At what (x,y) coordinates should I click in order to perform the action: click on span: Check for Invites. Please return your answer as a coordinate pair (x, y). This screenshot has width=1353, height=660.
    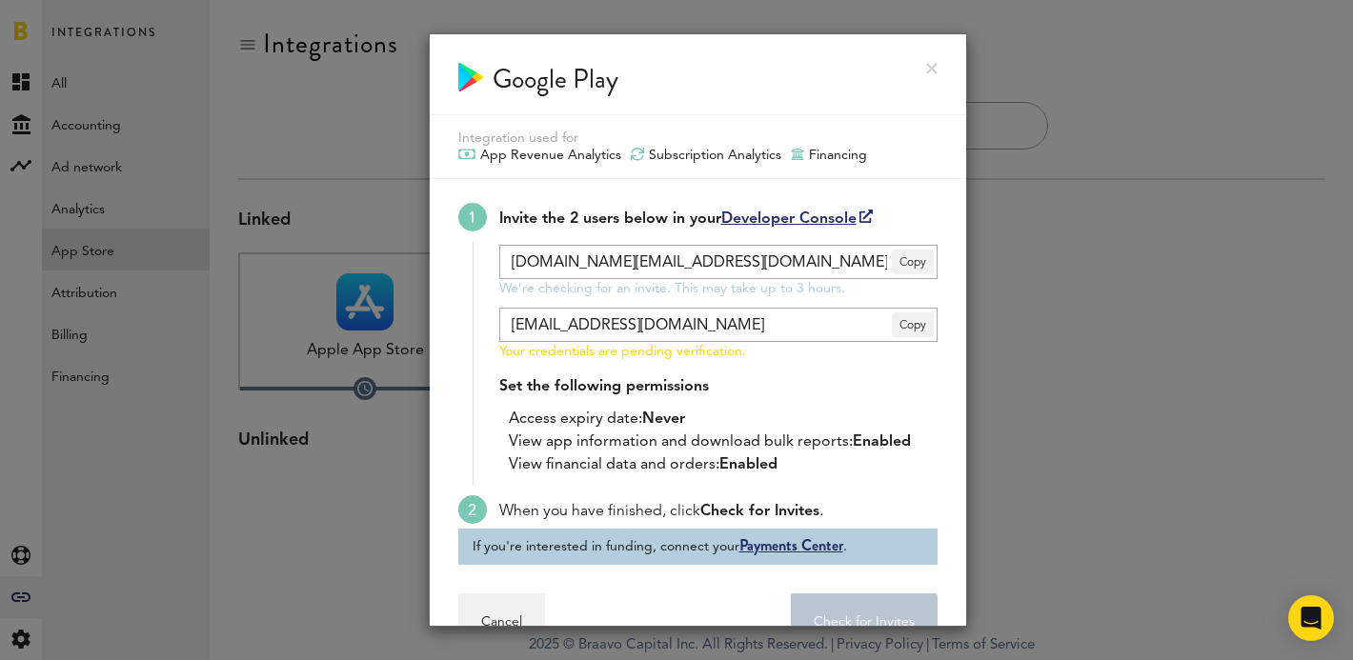
    Looking at the image, I should click on (759, 512).